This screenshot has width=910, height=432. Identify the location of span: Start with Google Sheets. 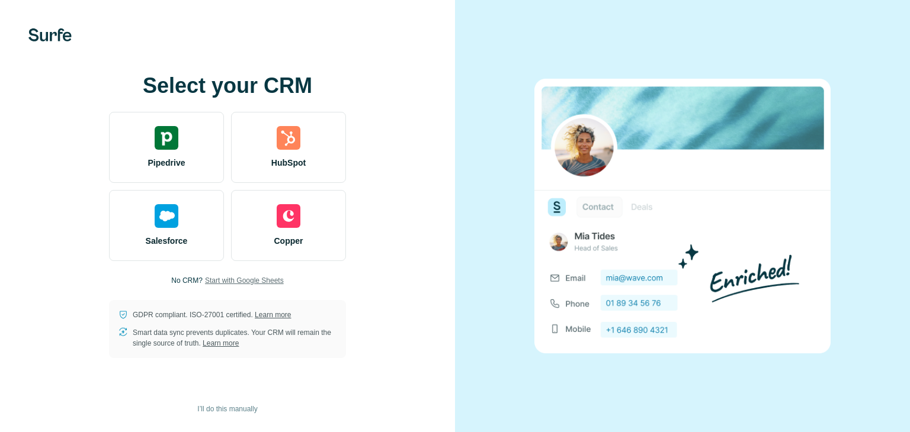
(244, 281).